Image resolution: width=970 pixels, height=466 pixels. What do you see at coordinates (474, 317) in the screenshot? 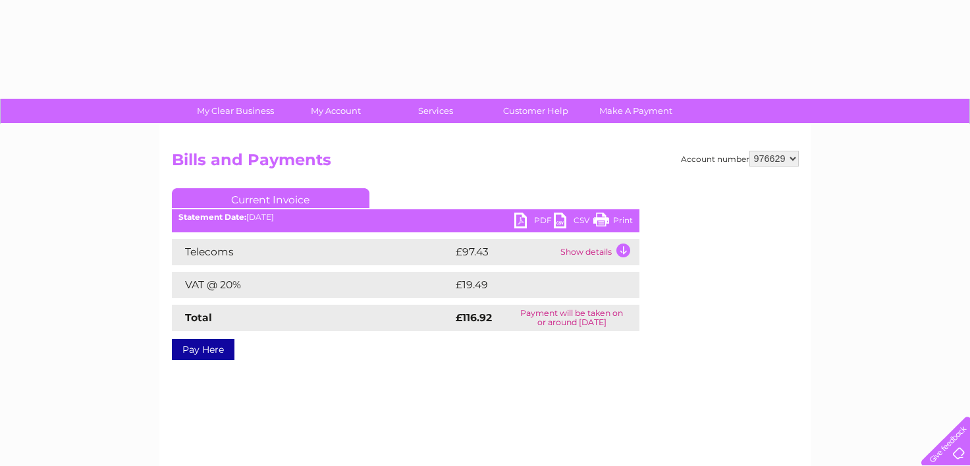
I see `strong: £116.92` at bounding box center [474, 317].